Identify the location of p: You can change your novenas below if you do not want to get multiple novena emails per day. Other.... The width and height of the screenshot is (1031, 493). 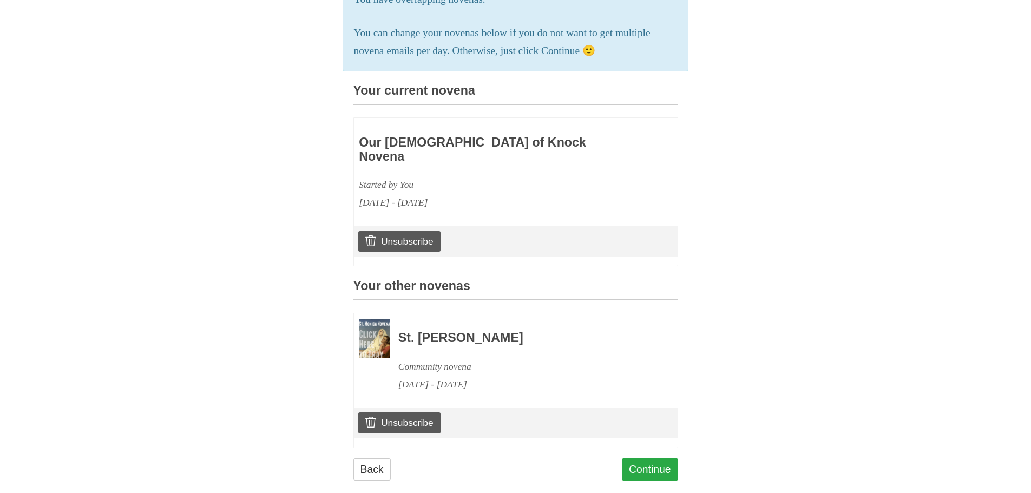
(516, 42).